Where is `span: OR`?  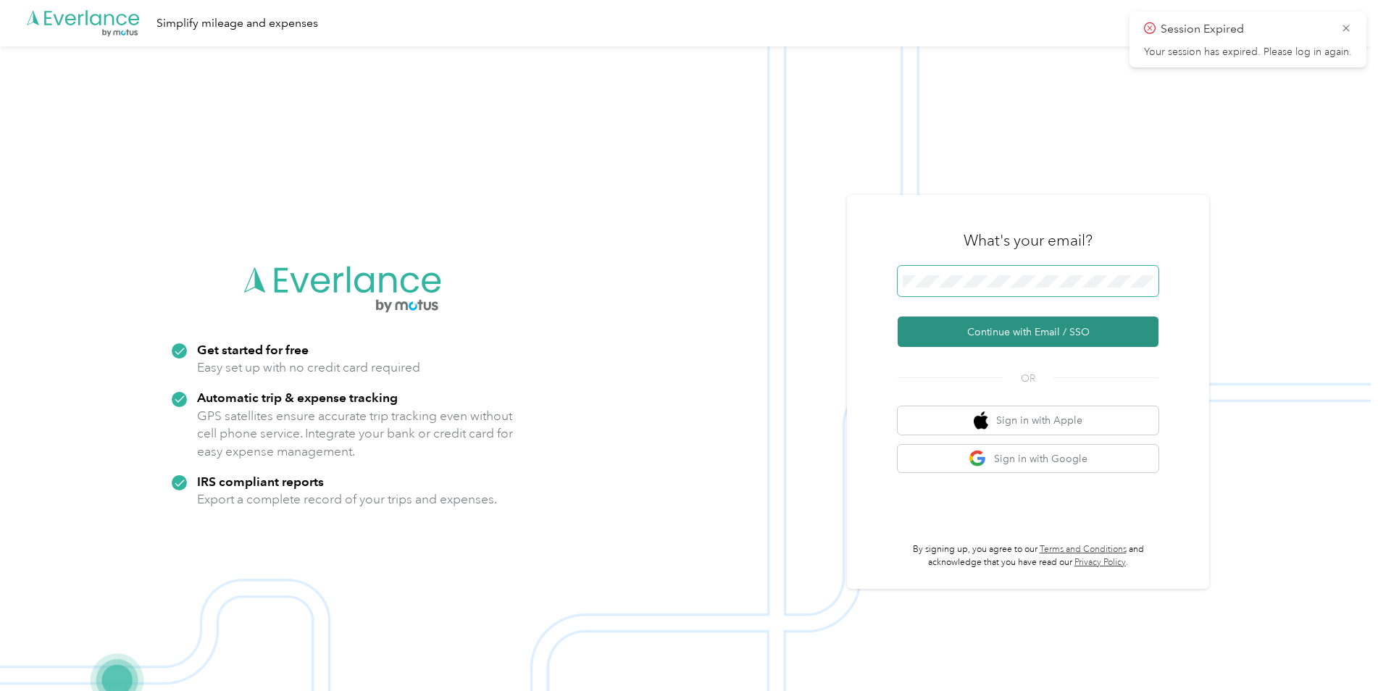
span: OR is located at coordinates (1028, 378).